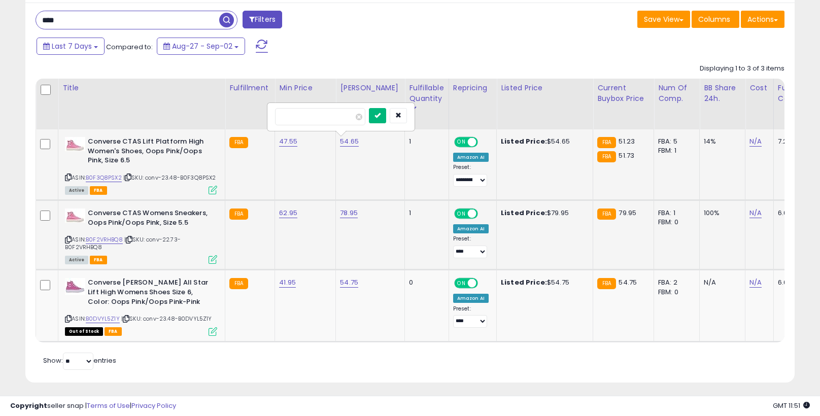 The height and width of the screenshot is (416, 820). I want to click on a: Privacy Policy, so click(154, 405).